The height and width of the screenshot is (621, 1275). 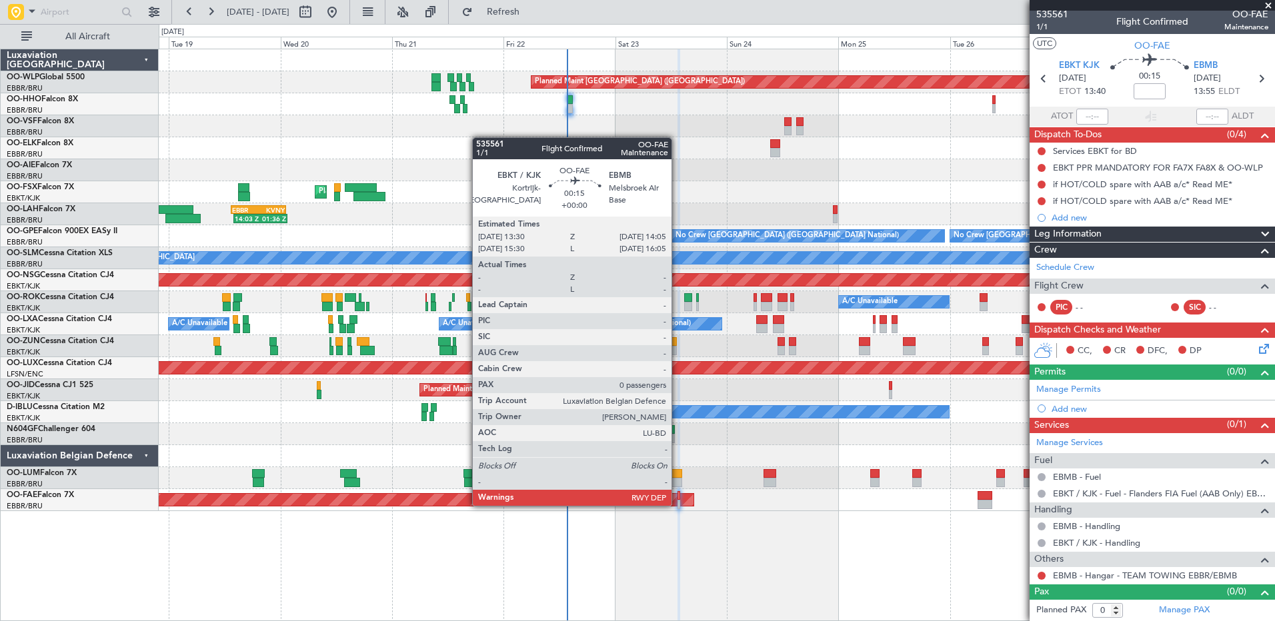 I want to click on span: Others, so click(x=1049, y=559).